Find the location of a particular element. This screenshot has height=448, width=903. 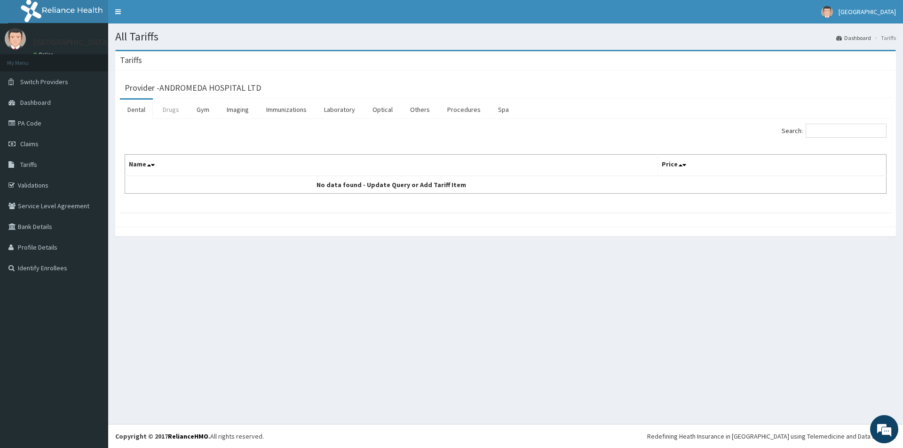

span: Dashboard is located at coordinates (35, 103).